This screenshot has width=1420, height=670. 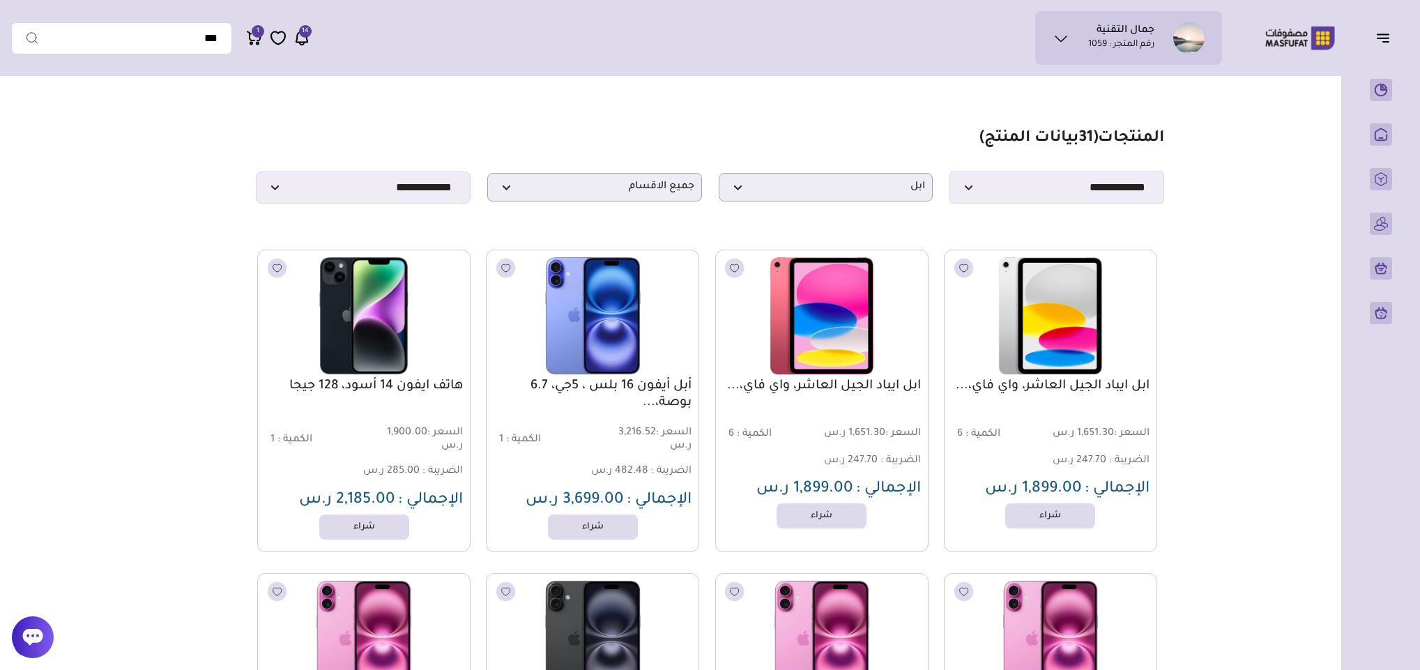 What do you see at coordinates (391, 471) in the screenshot?
I see `span: 285.00 ر.س` at bounding box center [391, 471].